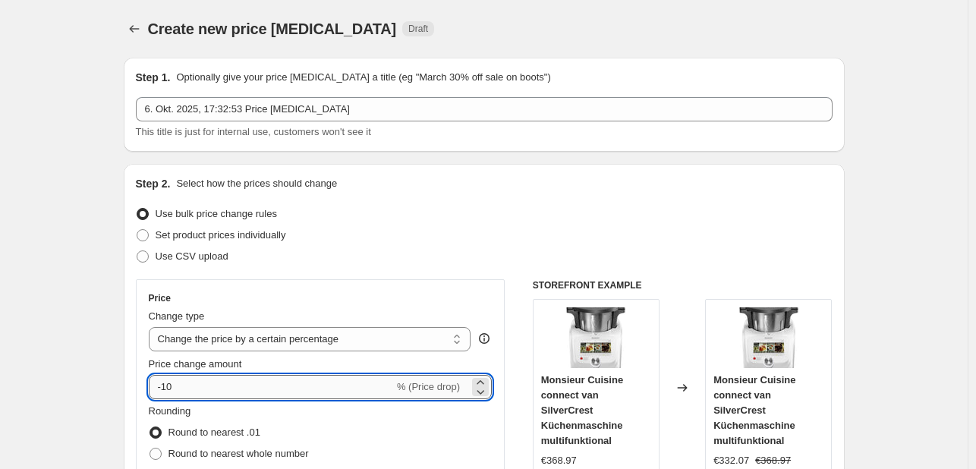 This screenshot has width=976, height=469. What do you see at coordinates (192, 256) in the screenshot?
I see `span: Use CSV upload` at bounding box center [192, 256].